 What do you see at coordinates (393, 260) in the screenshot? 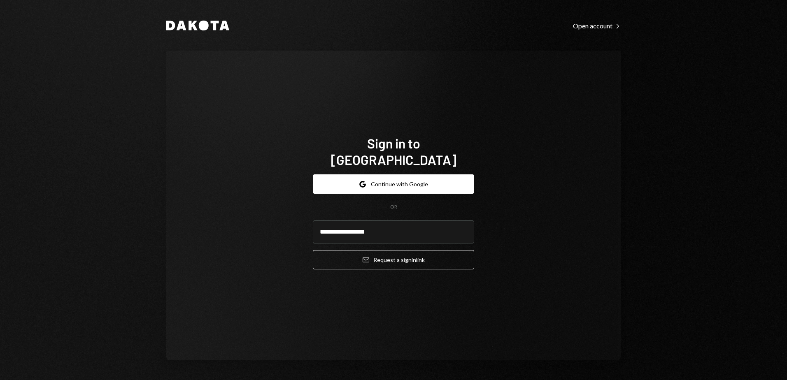
I see `button: Request a signinlink` at bounding box center [393, 260].